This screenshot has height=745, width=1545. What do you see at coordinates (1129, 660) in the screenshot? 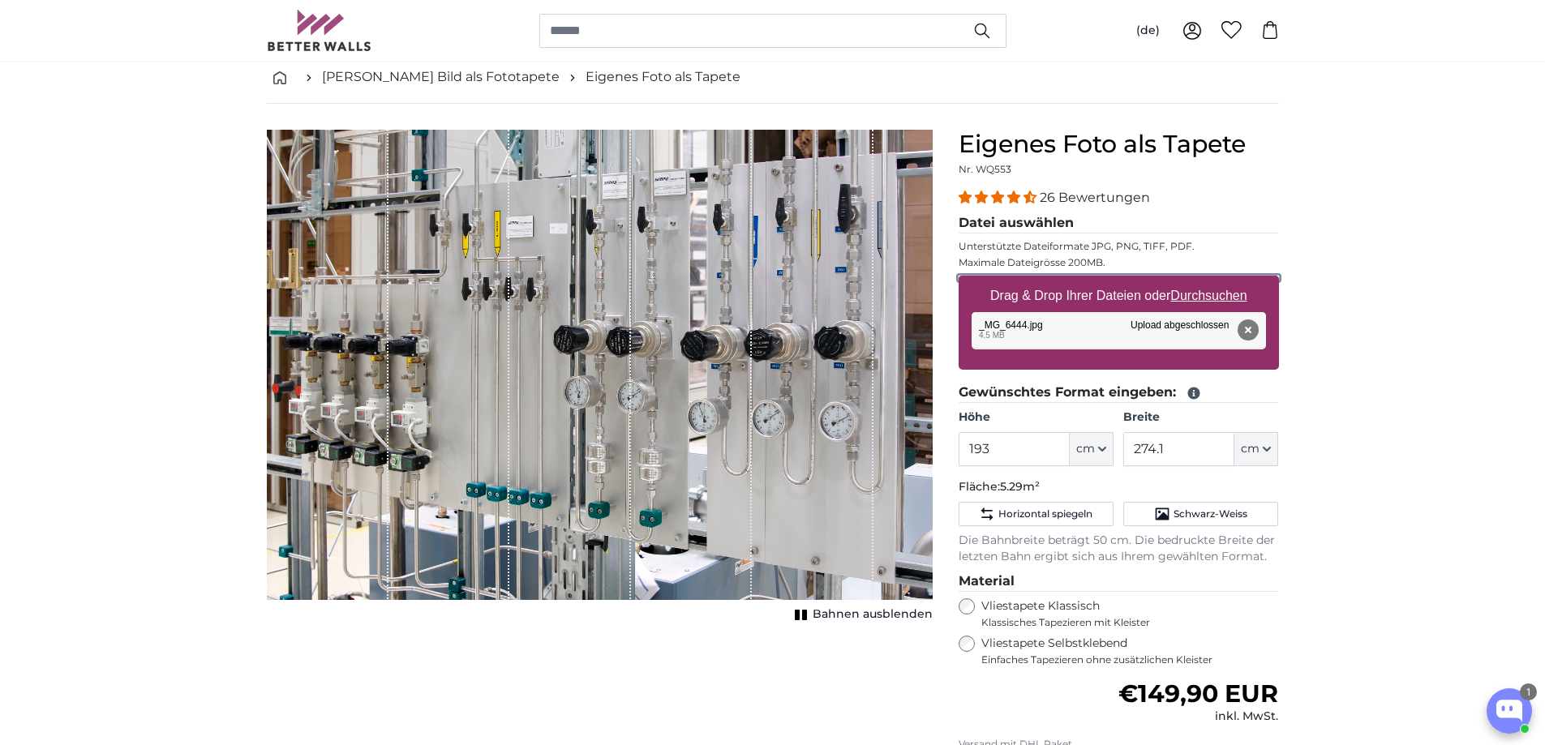
I see `span: Einfaches Tapezieren ohne zusätzlichen Kleister` at bounding box center [1129, 660].